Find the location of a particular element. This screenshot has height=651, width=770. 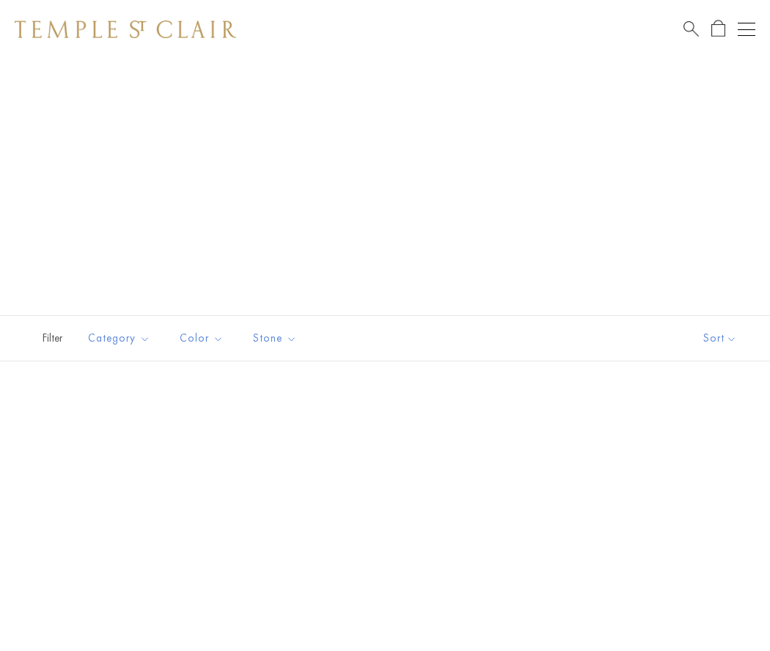

button: Show sort by is located at coordinates (720, 338).